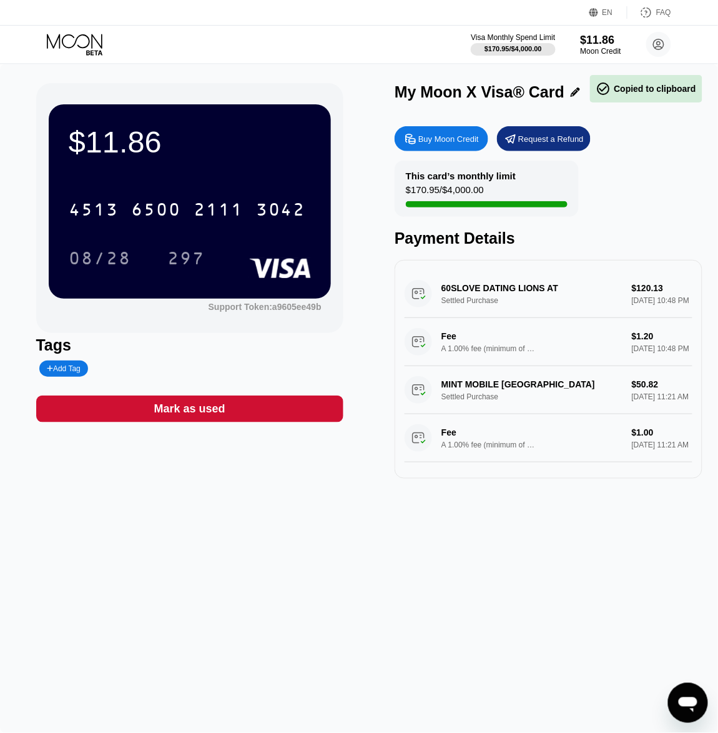 The image size is (718, 733). I want to click on div: EN, so click(608, 12).